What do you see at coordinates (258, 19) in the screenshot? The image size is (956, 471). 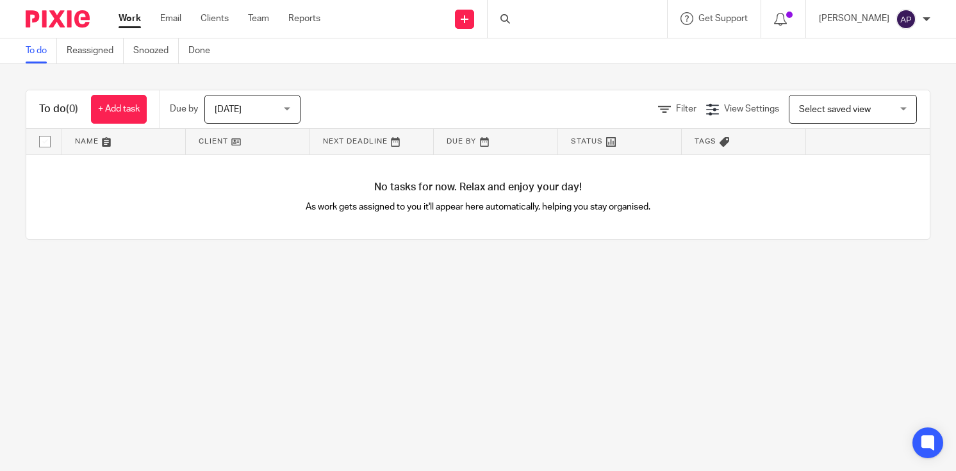 I see `a: Team` at bounding box center [258, 19].